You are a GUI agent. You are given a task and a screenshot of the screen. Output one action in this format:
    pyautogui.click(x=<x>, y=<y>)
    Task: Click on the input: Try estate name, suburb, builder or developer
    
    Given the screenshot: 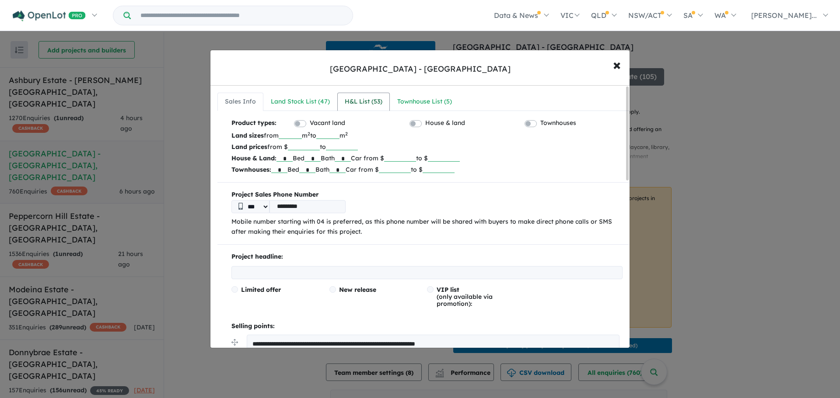 What is the action you would take?
    pyautogui.click(x=241, y=15)
    